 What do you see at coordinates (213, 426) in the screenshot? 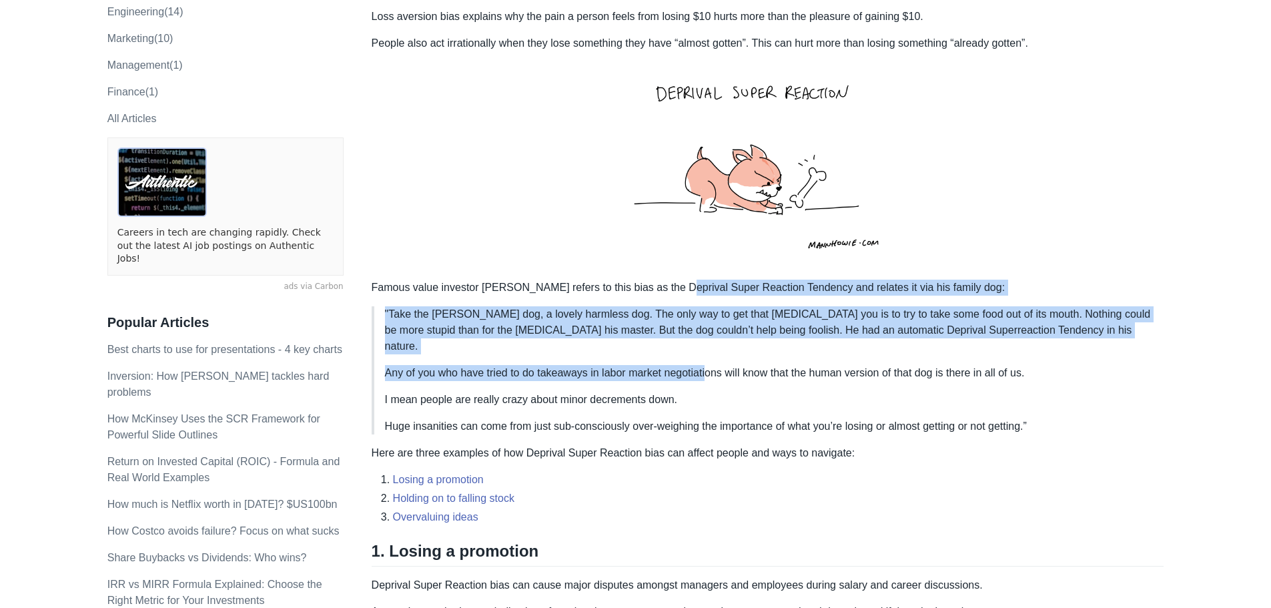
I see `a: How McKinsey Uses the SCR Framework for Powerful Slide Outlines` at bounding box center [213, 426].